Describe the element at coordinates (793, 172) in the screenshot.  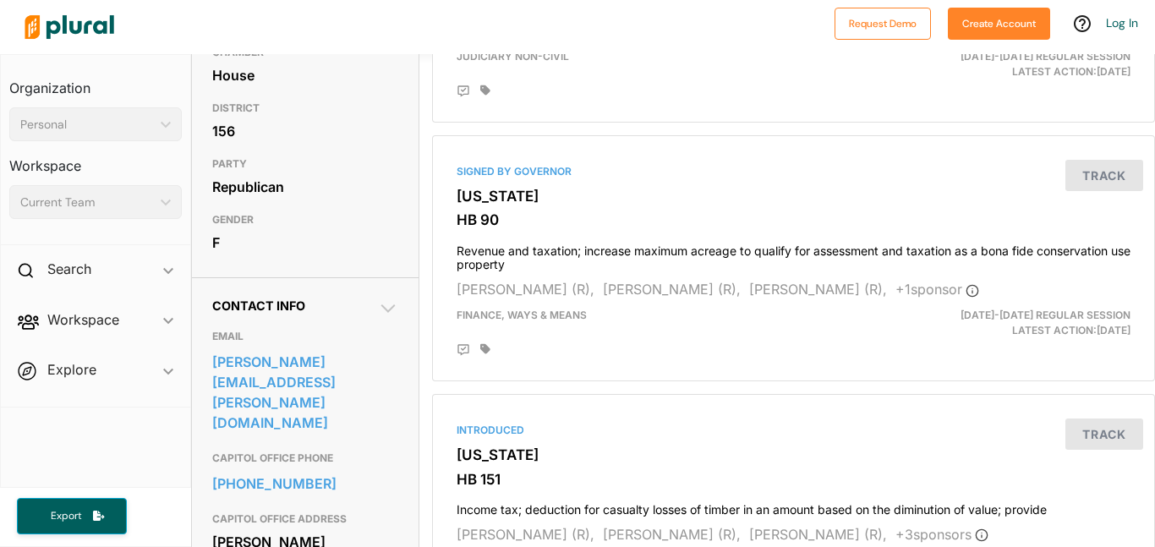
I see `div: Signed by Governor` at that location.